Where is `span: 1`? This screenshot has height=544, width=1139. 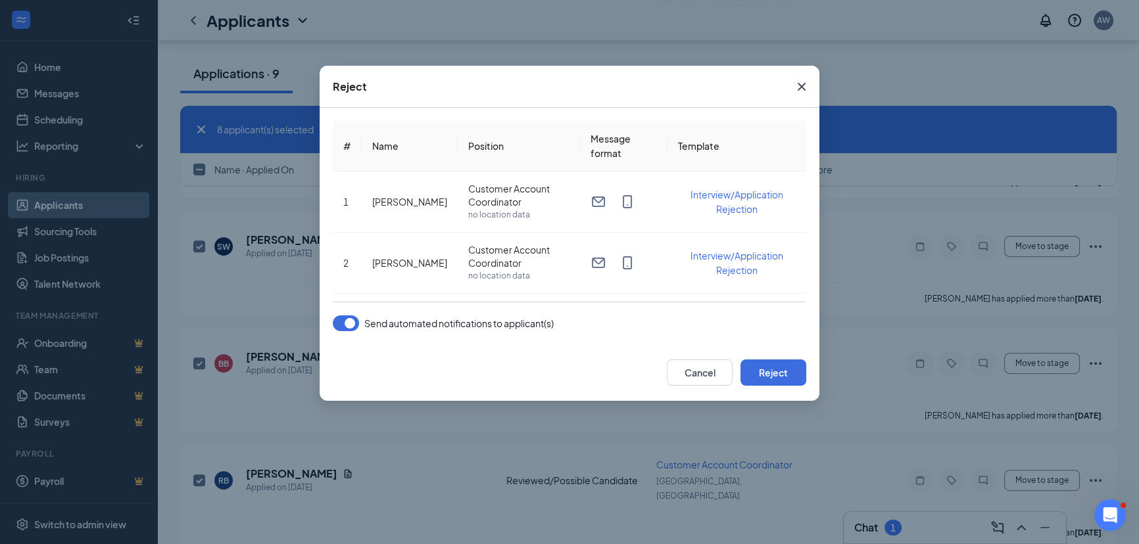
span: 1 is located at coordinates (346, 202).